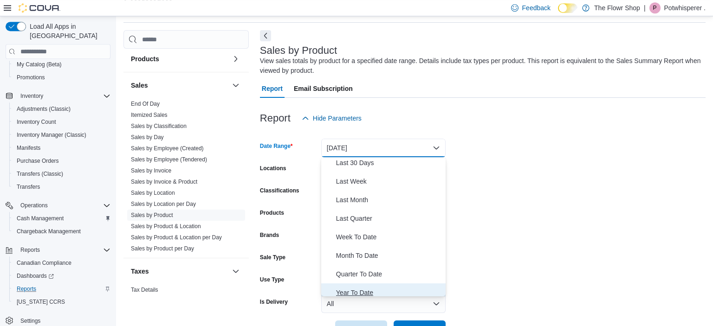 The height and width of the screenshot is (326, 713). I want to click on span: Sales by Location per Day, so click(163, 204).